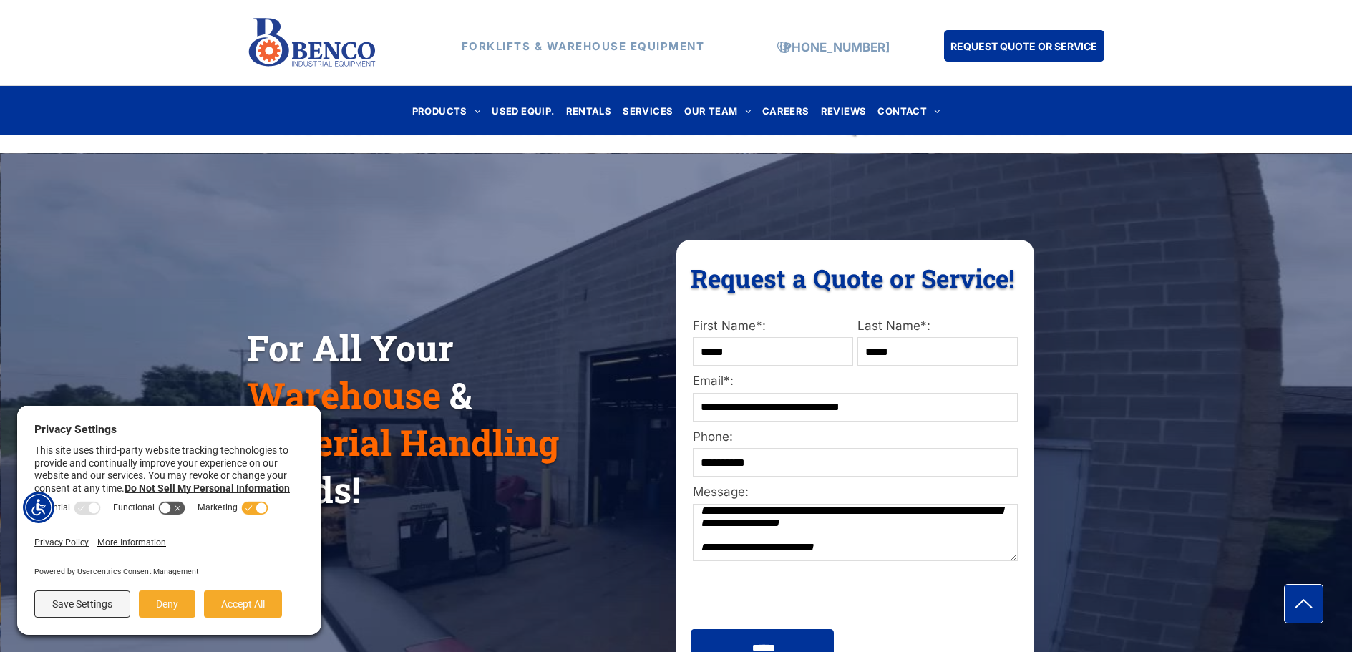 Image resolution: width=1352 pixels, height=652 pixels. Describe the element at coordinates (853, 278) in the screenshot. I see `span: Request a Quote or Service!` at that location.